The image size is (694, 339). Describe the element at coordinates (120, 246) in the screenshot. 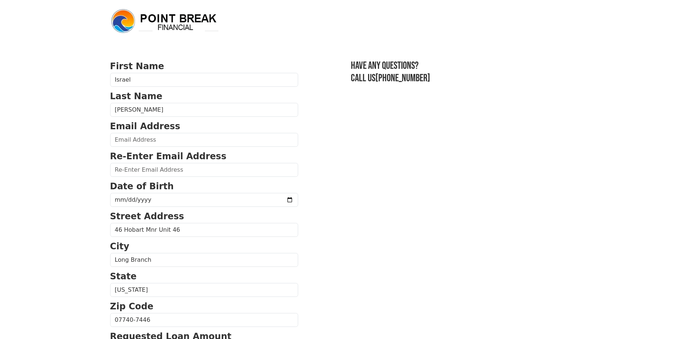

I see `strong: City` at that location.